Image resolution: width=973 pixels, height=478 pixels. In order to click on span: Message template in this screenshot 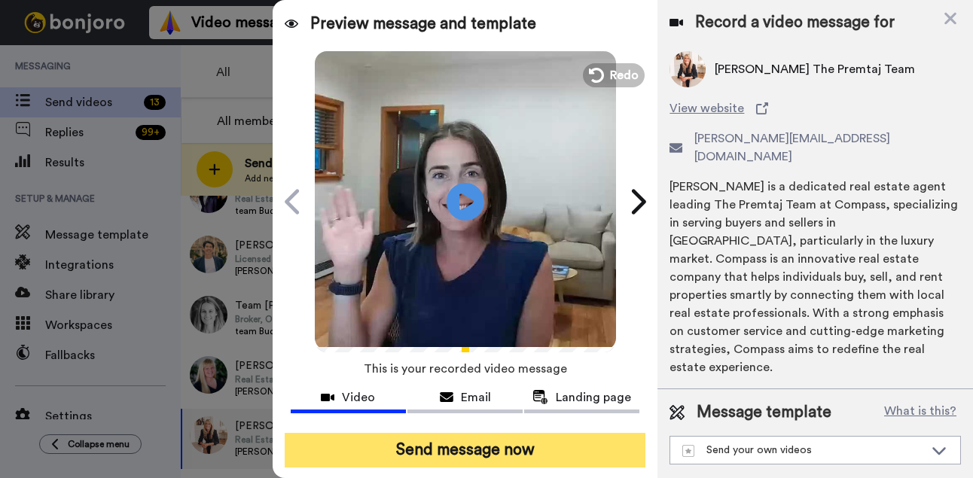, I will do `click(763, 413)`.